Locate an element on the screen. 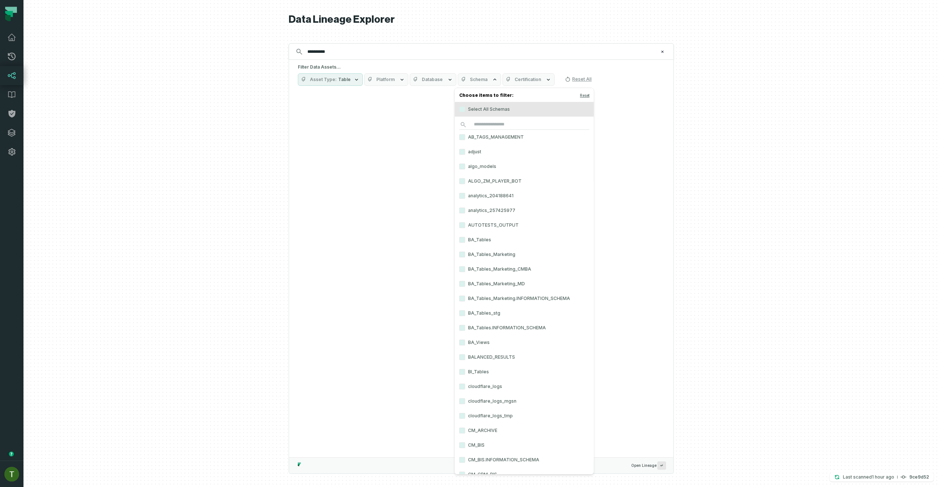 This screenshot has height=487, width=939. span: Table is located at coordinates (344, 80).